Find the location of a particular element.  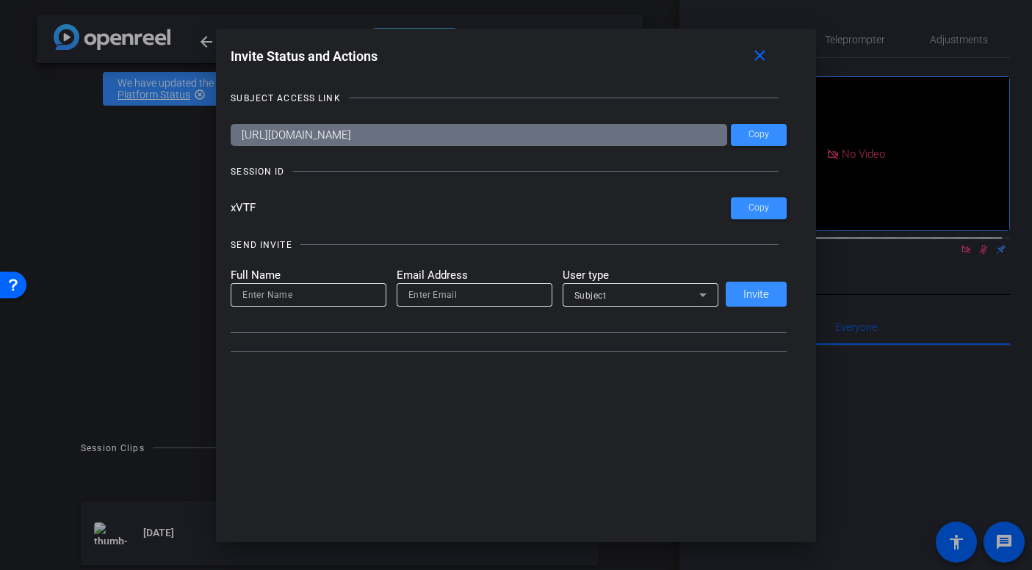

openreel-title-line: SESSION ID is located at coordinates (508, 172).